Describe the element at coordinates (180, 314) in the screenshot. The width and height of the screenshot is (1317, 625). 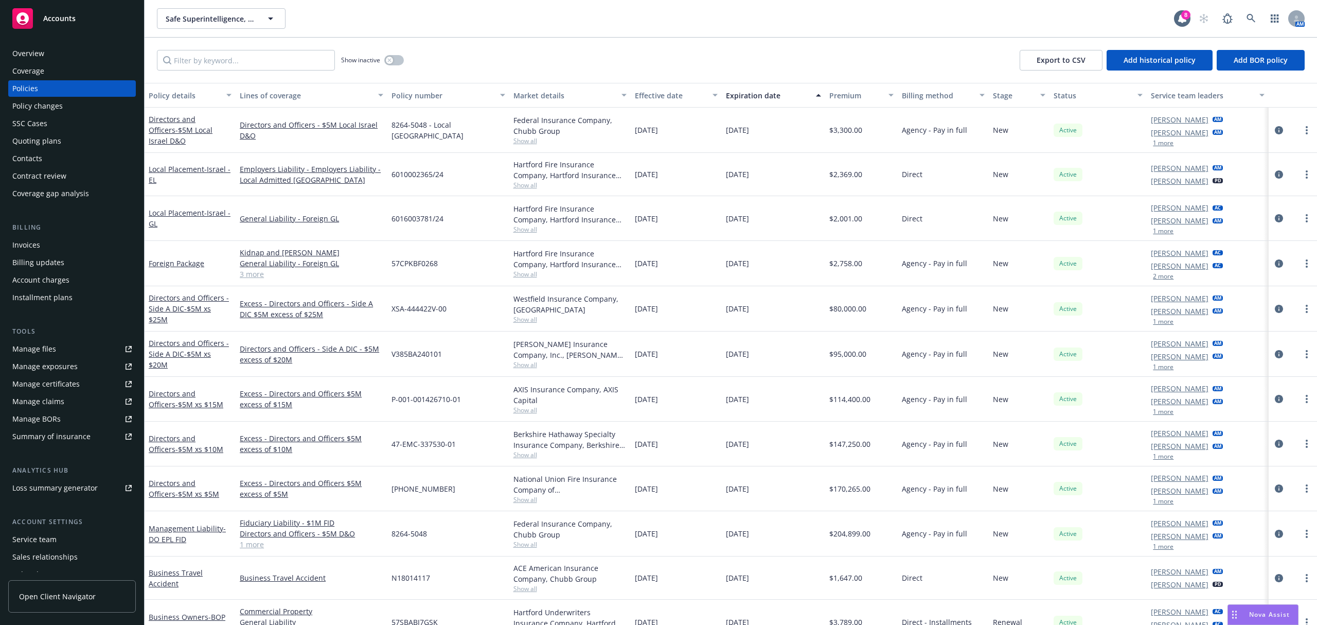
I see `span: - $5M xs $25M` at that location.